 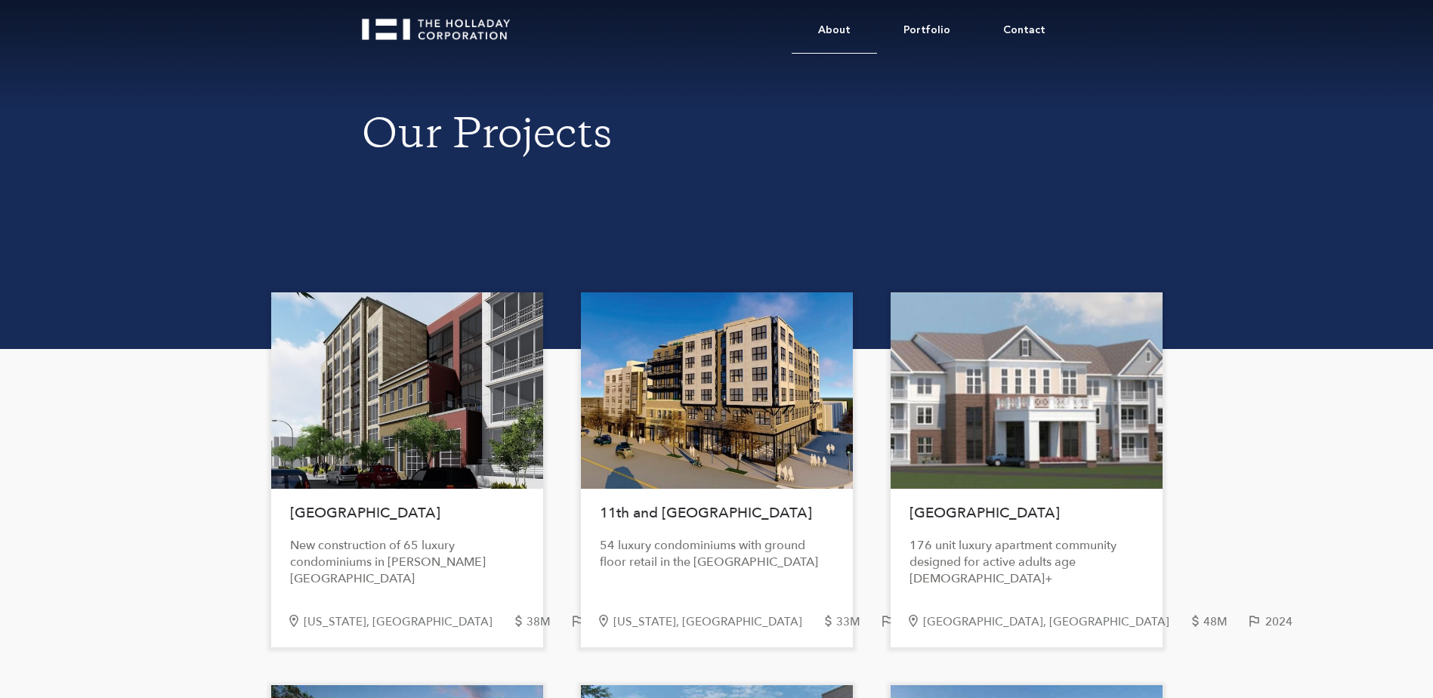 What do you see at coordinates (717, 138) in the screenshot?
I see `h1: Our Projects` at bounding box center [717, 138].